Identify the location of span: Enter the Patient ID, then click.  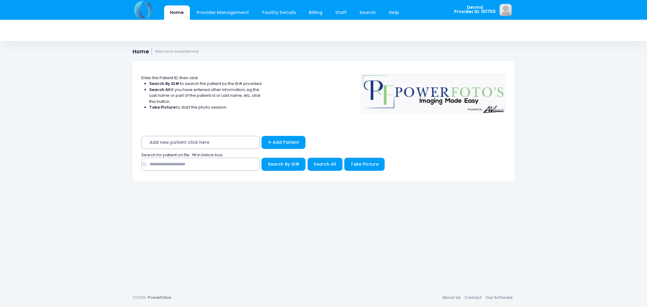
(170, 78).